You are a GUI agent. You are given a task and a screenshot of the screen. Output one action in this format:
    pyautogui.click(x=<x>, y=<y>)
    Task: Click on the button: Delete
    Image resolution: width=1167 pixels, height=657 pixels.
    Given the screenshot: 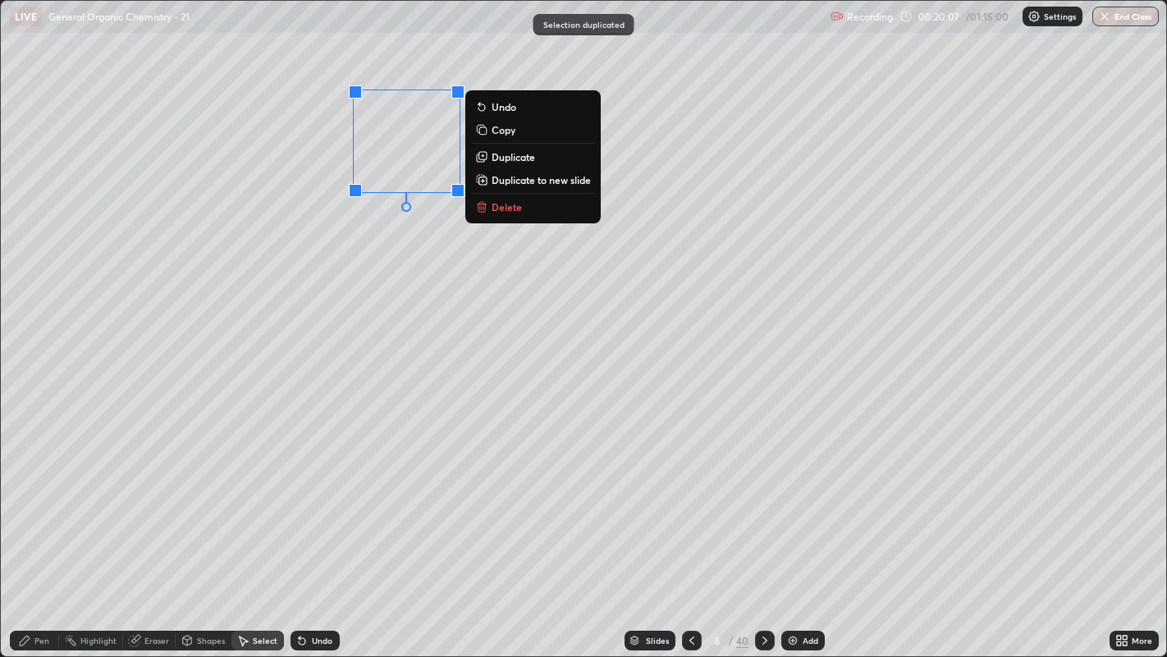 What is the action you would take?
    pyautogui.click(x=533, y=207)
    